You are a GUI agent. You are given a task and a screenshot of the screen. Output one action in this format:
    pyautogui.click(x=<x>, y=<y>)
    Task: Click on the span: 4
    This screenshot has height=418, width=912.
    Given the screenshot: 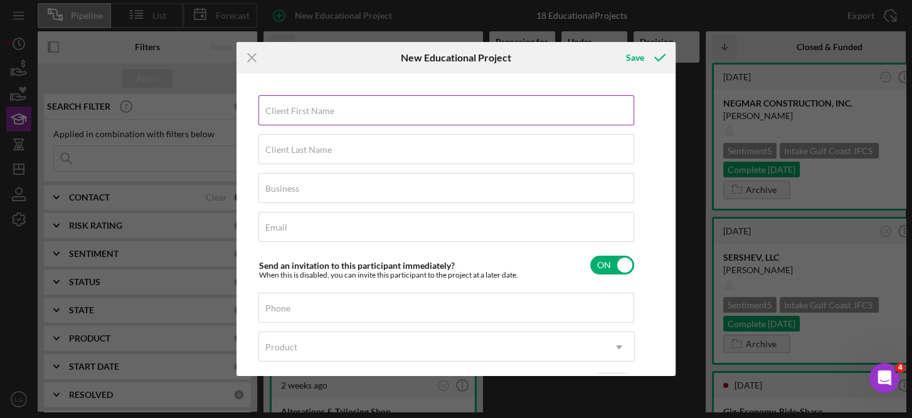 What is the action you would take?
    pyautogui.click(x=900, y=368)
    